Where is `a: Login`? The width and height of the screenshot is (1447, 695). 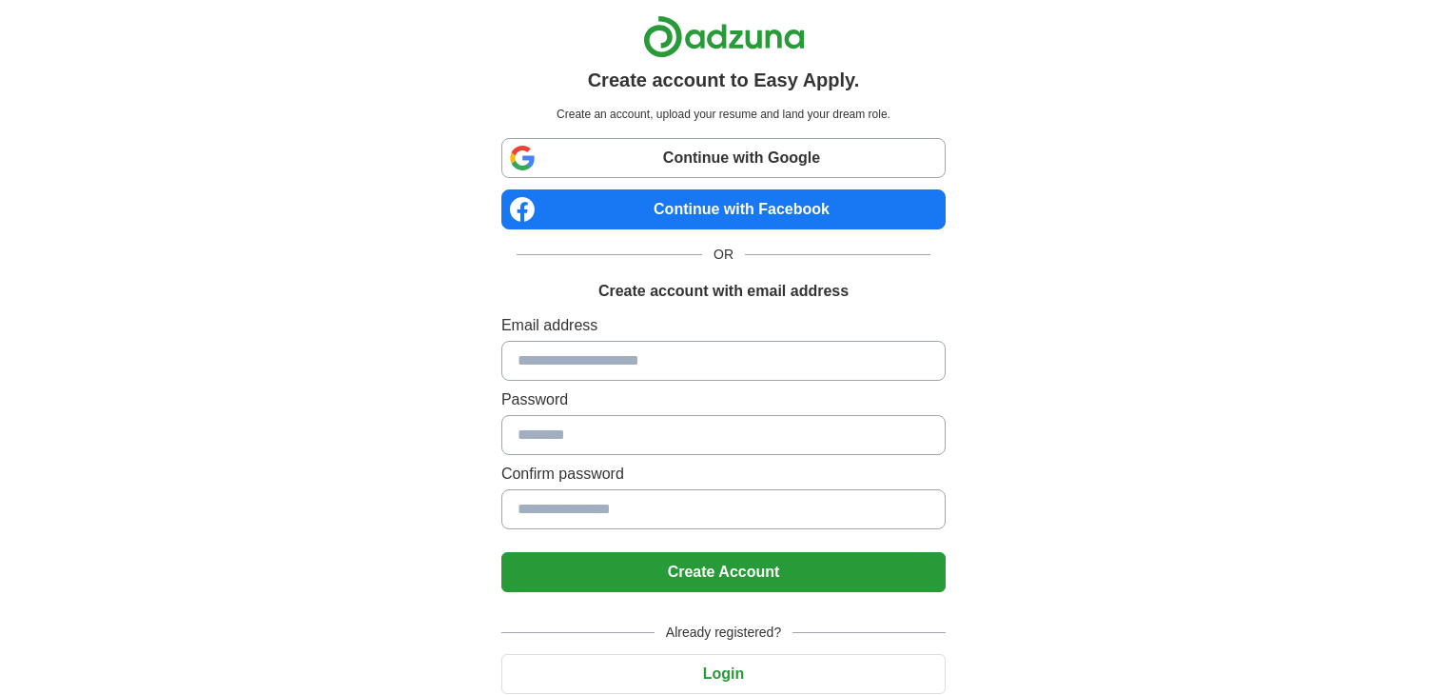 a: Login is located at coordinates (723, 673).